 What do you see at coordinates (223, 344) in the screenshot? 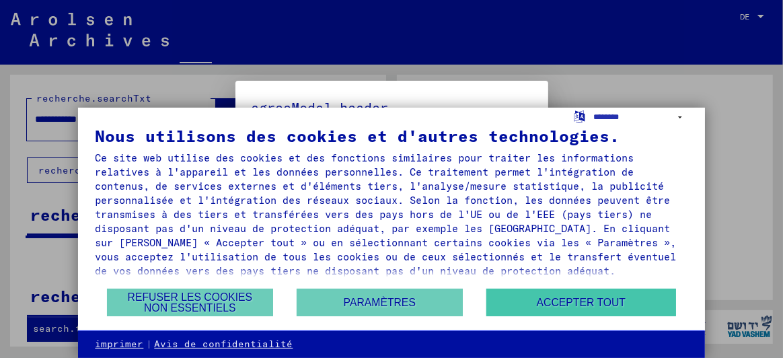
I see `font: Avis de confidentialité` at bounding box center [223, 344].